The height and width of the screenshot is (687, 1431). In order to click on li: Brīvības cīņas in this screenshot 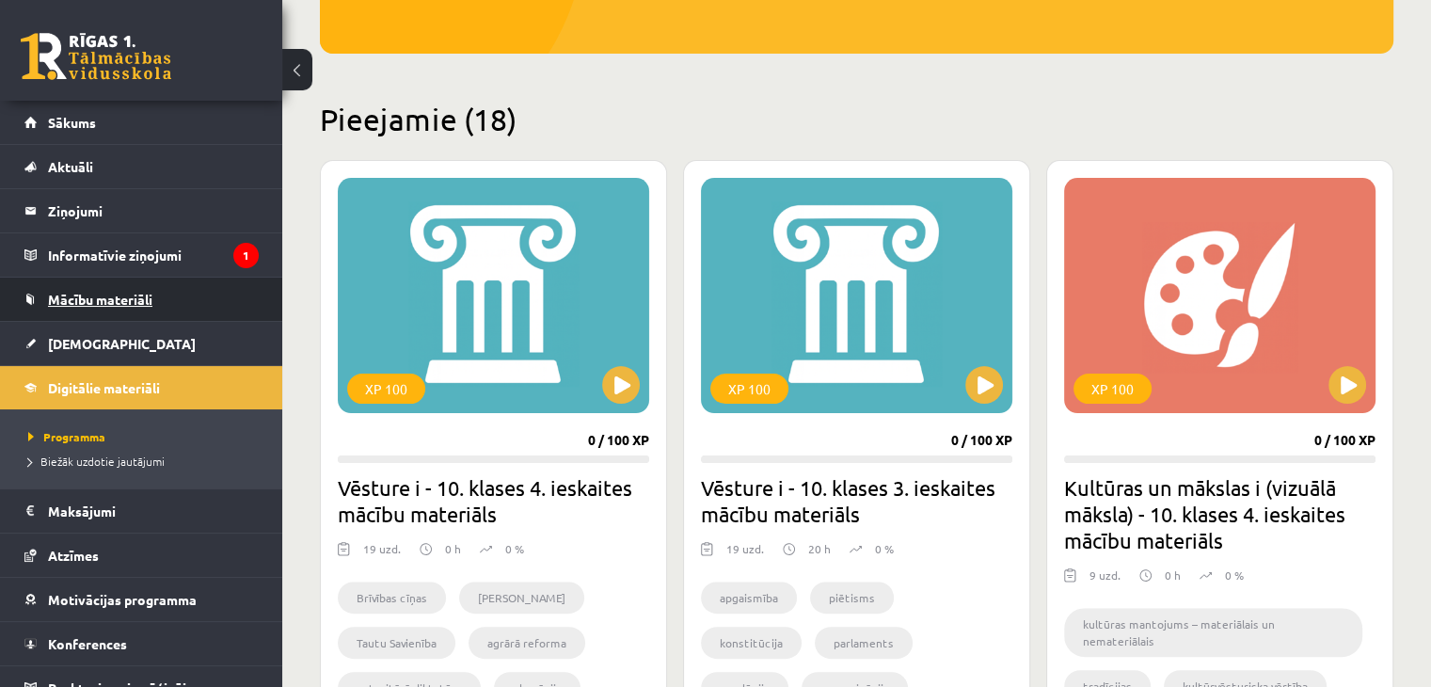, I will do `click(391, 597)`.